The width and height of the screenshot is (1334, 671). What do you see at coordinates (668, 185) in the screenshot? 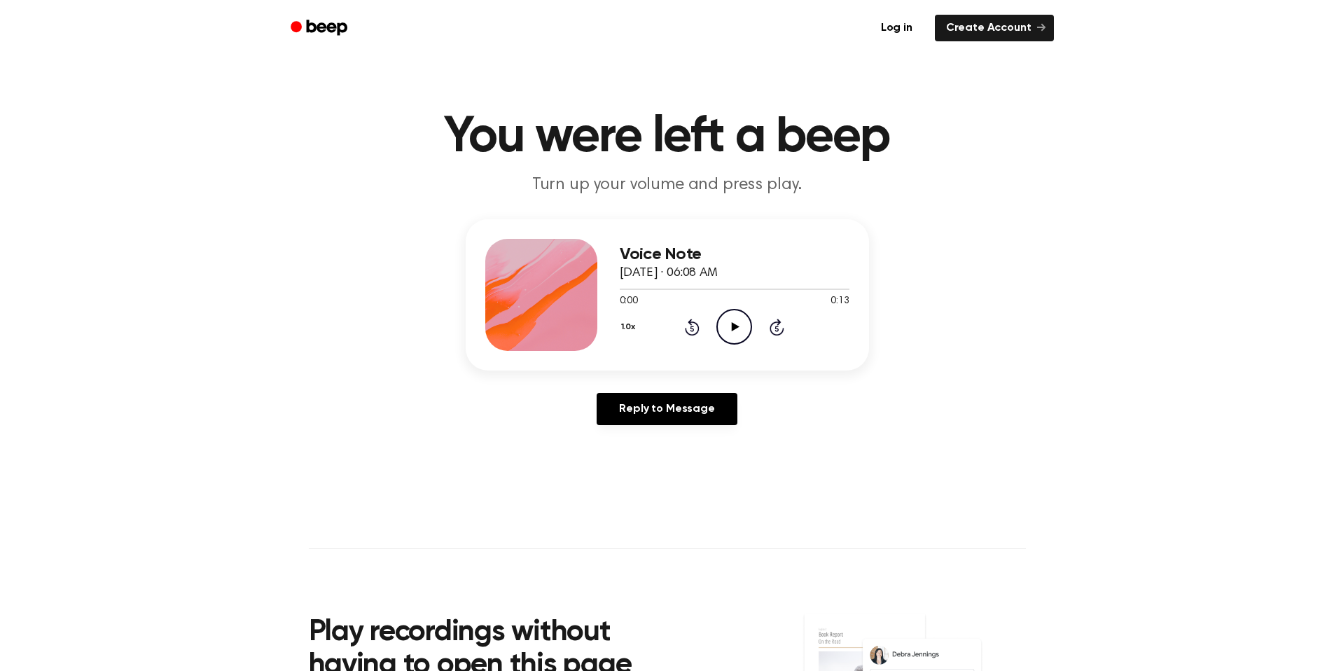
I see `p: Turn up your volume and press play.` at bounding box center [668, 185].